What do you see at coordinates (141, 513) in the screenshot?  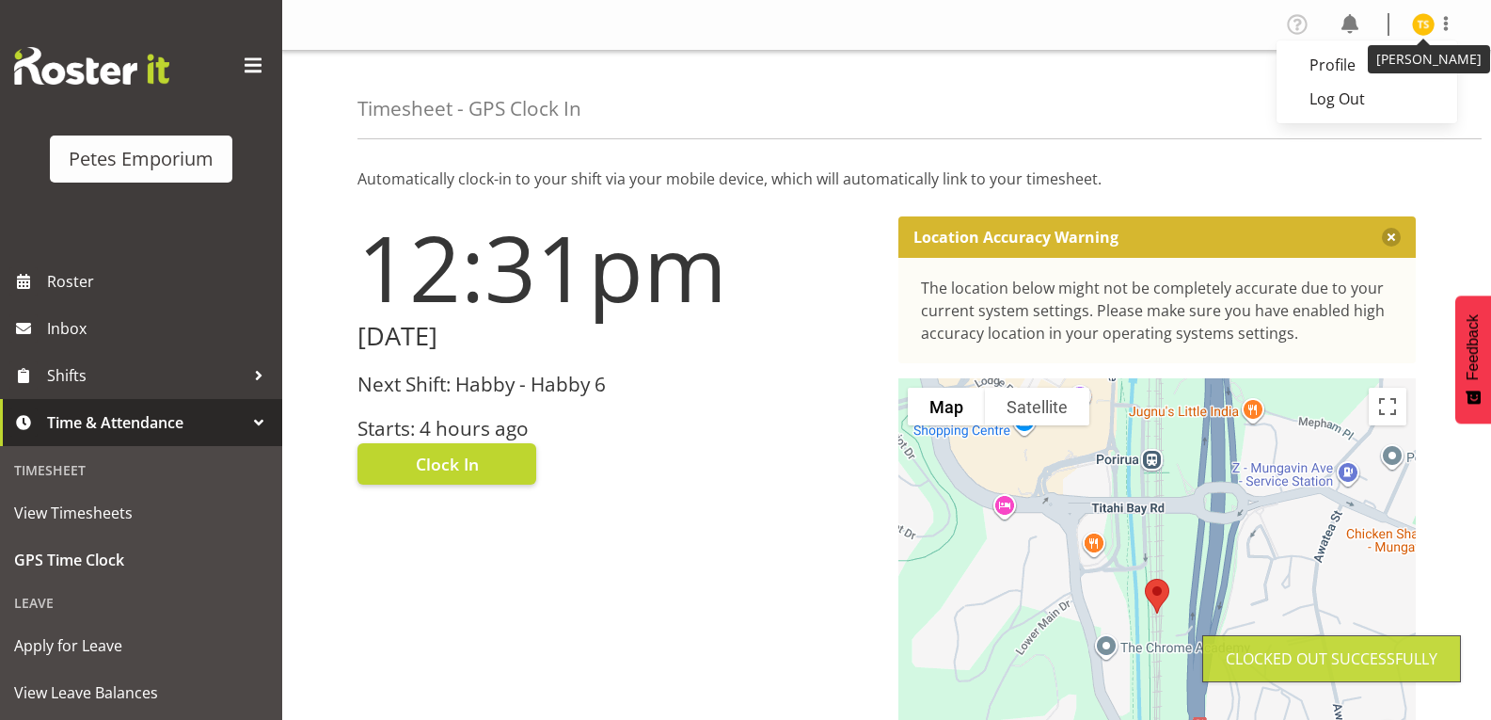 I see `a: View Timesheets` at bounding box center [141, 513].